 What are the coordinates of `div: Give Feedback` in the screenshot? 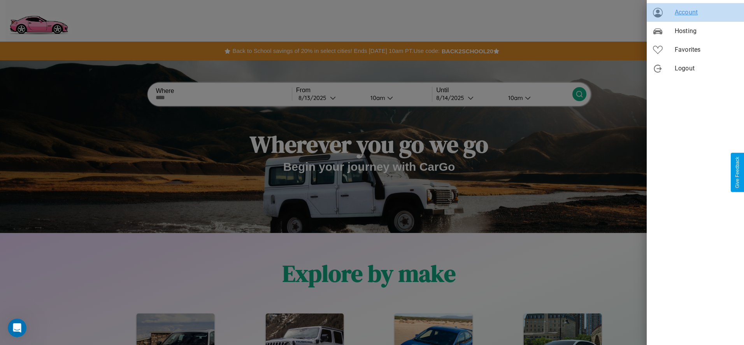 It's located at (737, 172).